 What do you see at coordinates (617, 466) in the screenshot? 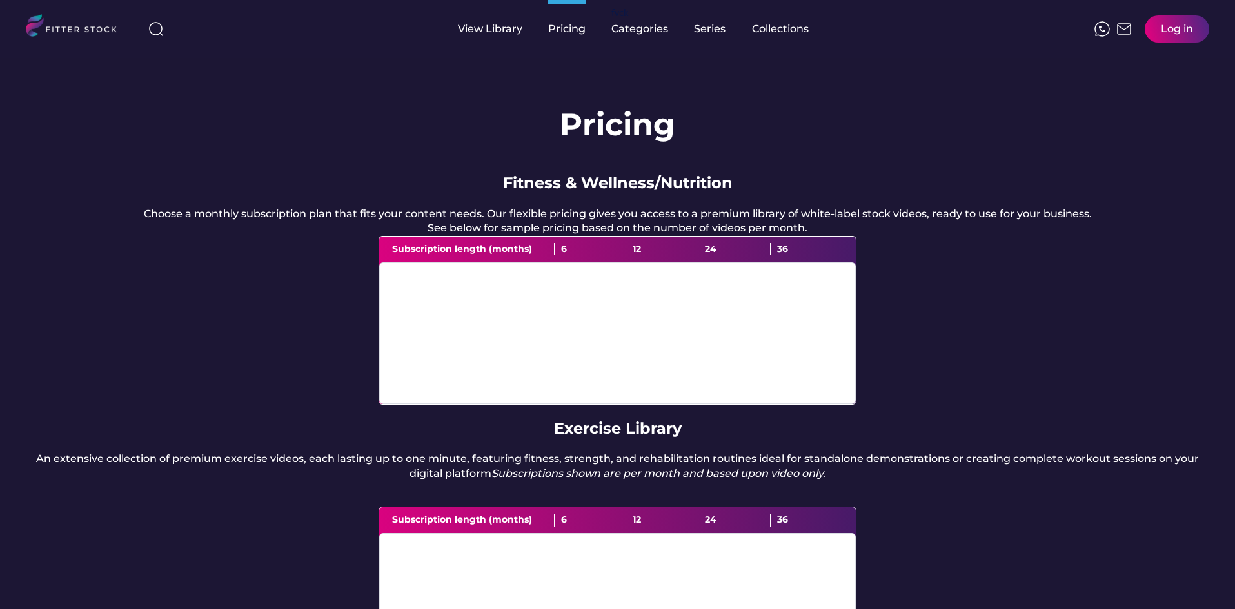
I see `div: An extensive collection of premium exercise videos, each lasting up to one minute, featuring fitn...` at bounding box center [617, 466].